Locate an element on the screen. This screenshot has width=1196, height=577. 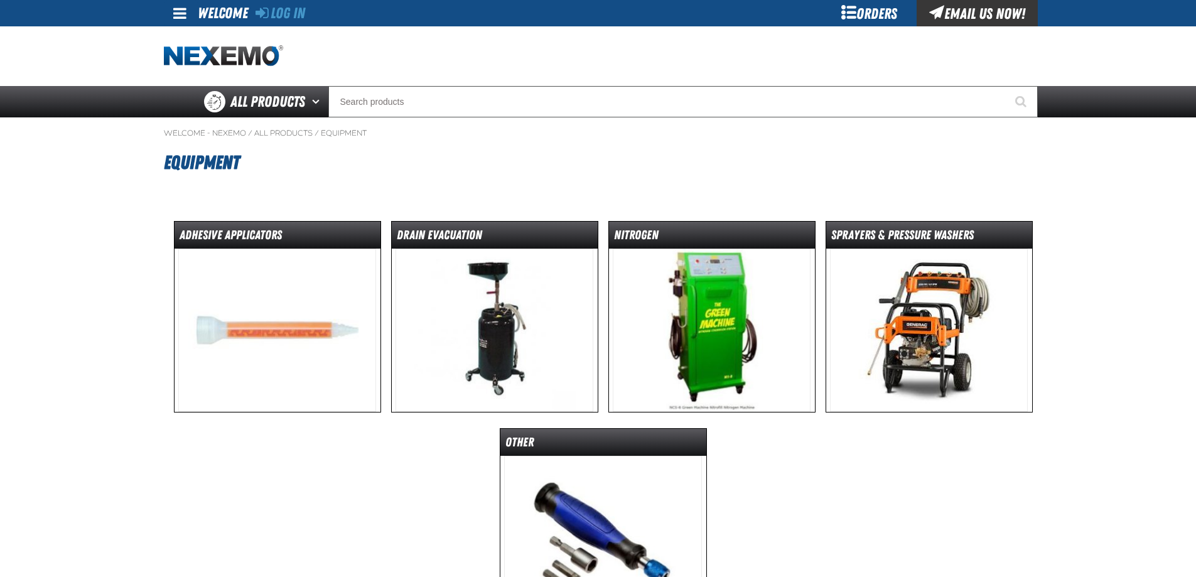
img: Adhesive Applicators is located at coordinates (277, 330).